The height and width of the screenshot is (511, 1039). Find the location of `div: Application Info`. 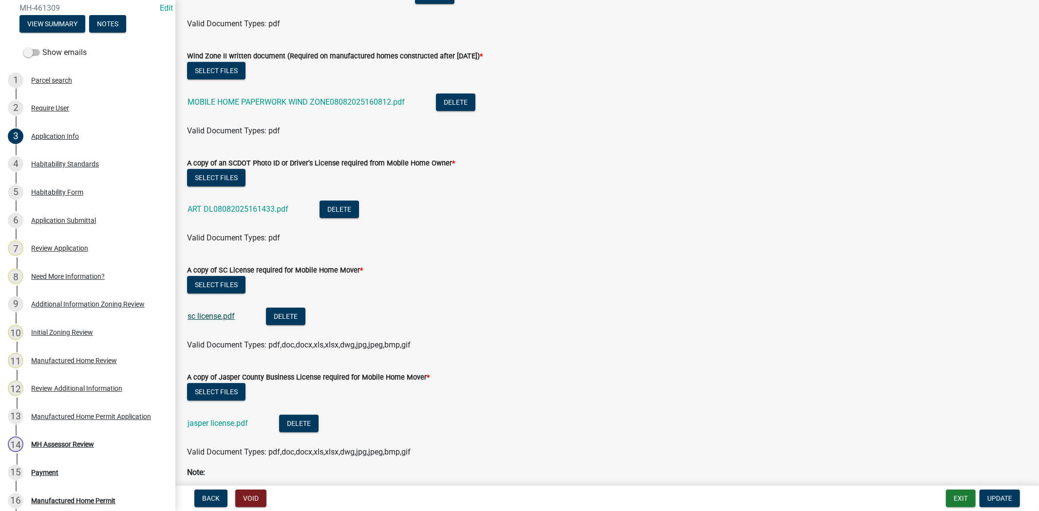

div: Application Info is located at coordinates (55, 136).